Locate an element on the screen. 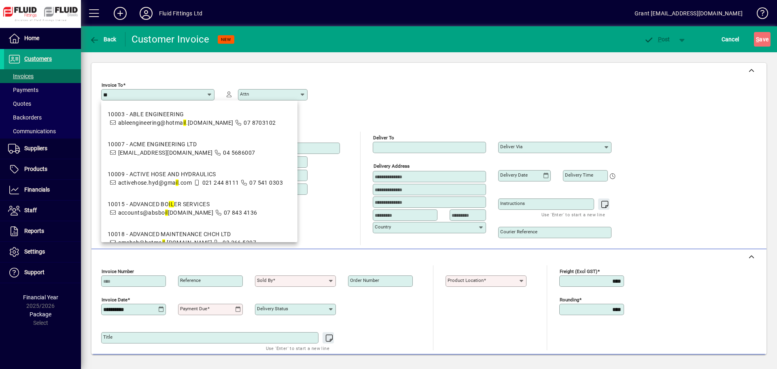  app-page-header-button: Back is located at coordinates (103, 39).